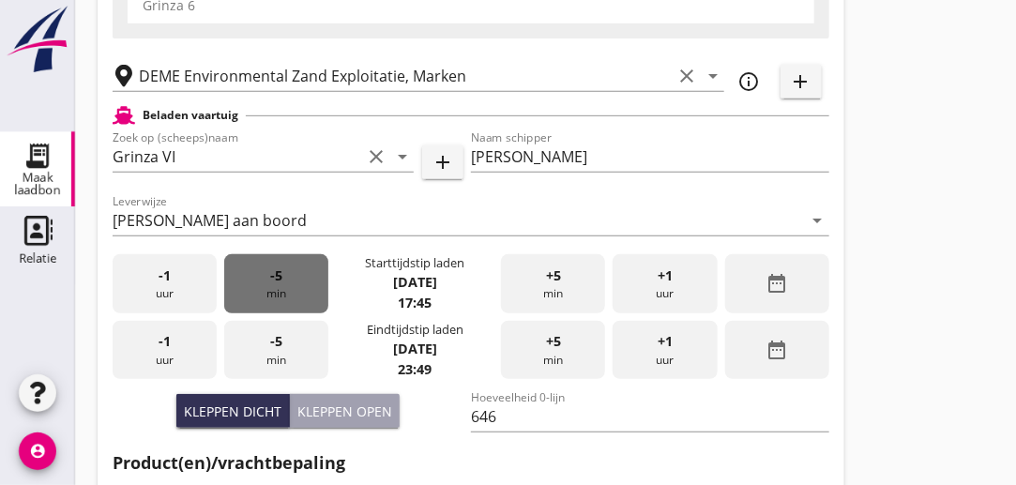  I want to click on div: Eindtijdstip laden, so click(415, 329).